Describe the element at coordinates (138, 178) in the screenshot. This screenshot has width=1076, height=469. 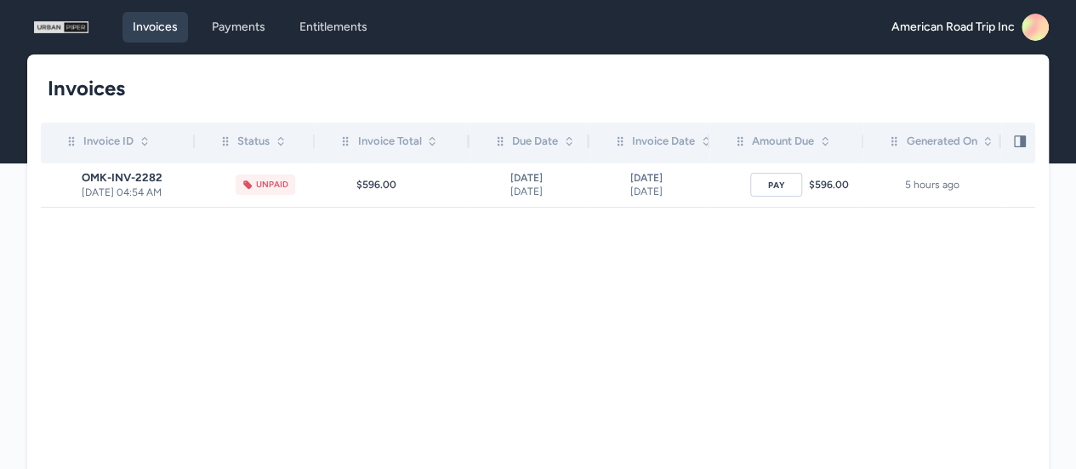
I see `span: OMK-INV-2282` at that location.